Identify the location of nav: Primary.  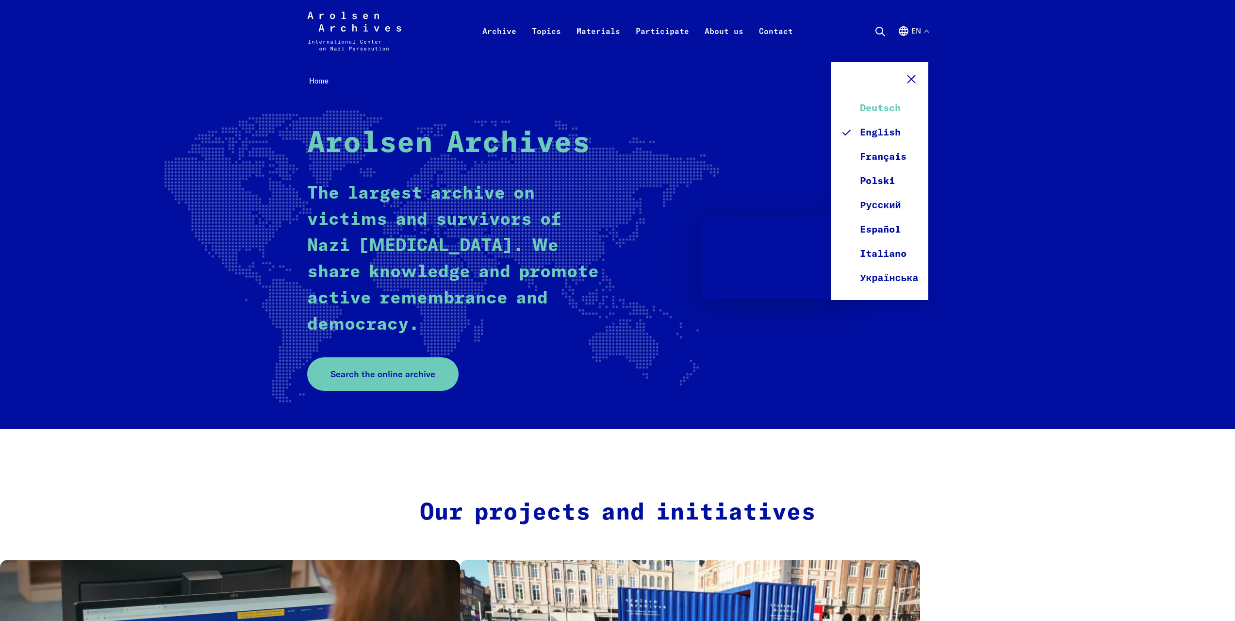
(638, 31).